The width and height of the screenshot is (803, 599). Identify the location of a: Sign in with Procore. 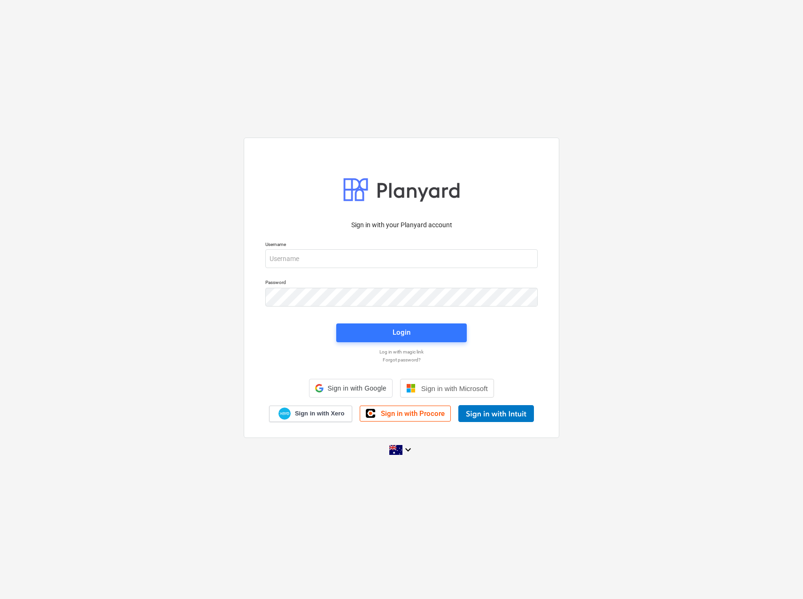
(405, 414).